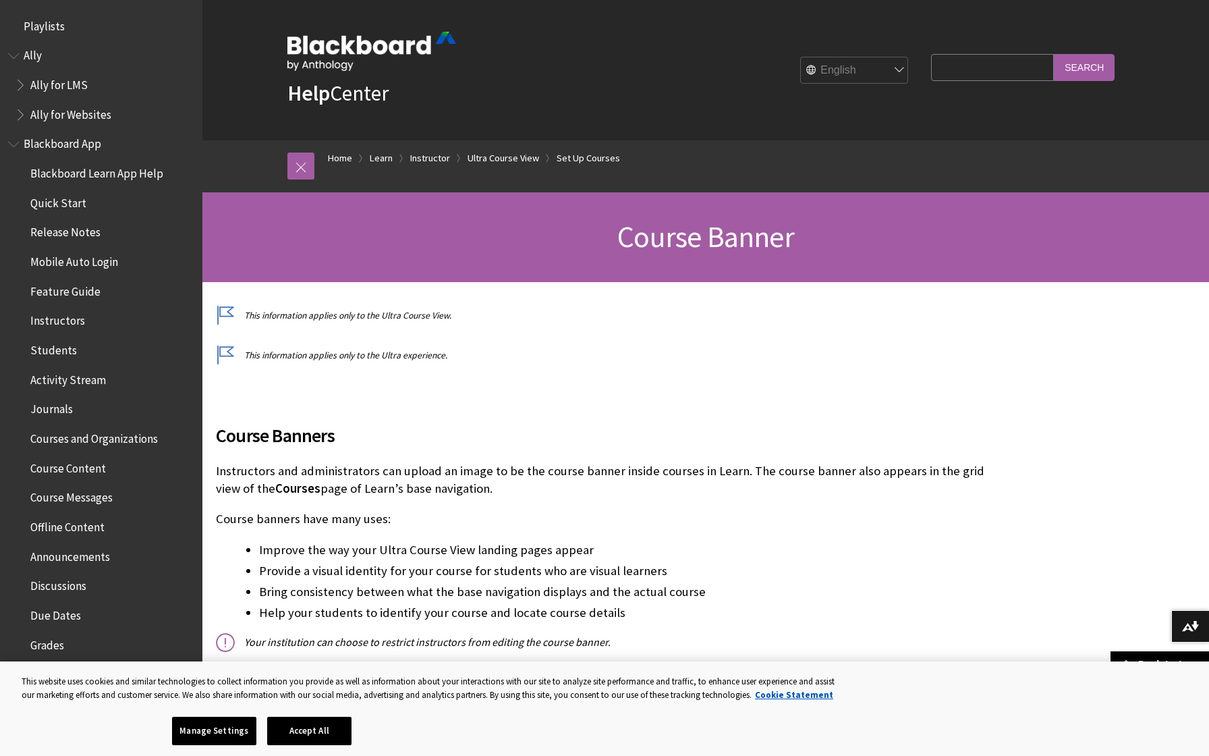 Image resolution: width=1209 pixels, height=756 pixels. Describe the element at coordinates (606, 480) in the screenshot. I see `p: Instructors and administrators can upload an image to be the course banner inside courses in Lear...` at that location.